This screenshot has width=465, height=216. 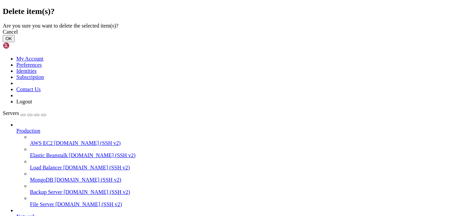 What do you see at coordinates (25, 113) in the screenshot?
I see `a: Servers` at bounding box center [25, 113].